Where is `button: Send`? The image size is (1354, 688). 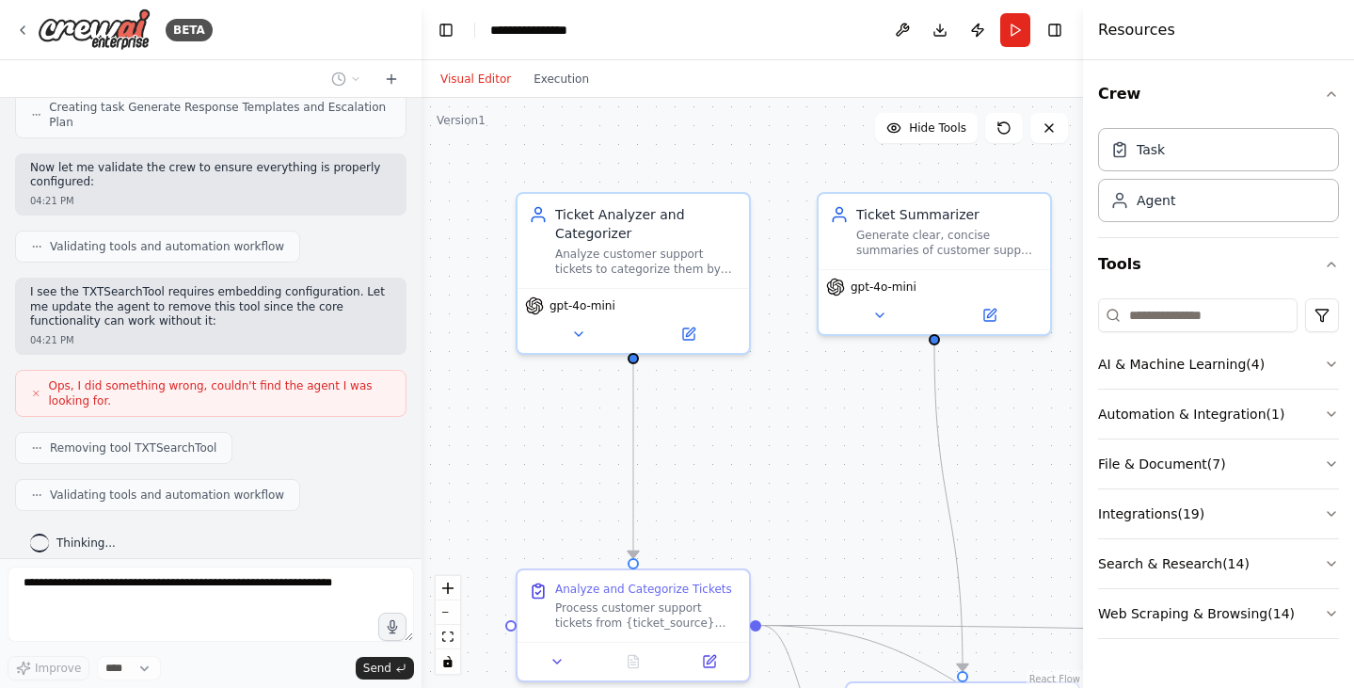
button: Send is located at coordinates (385, 668).